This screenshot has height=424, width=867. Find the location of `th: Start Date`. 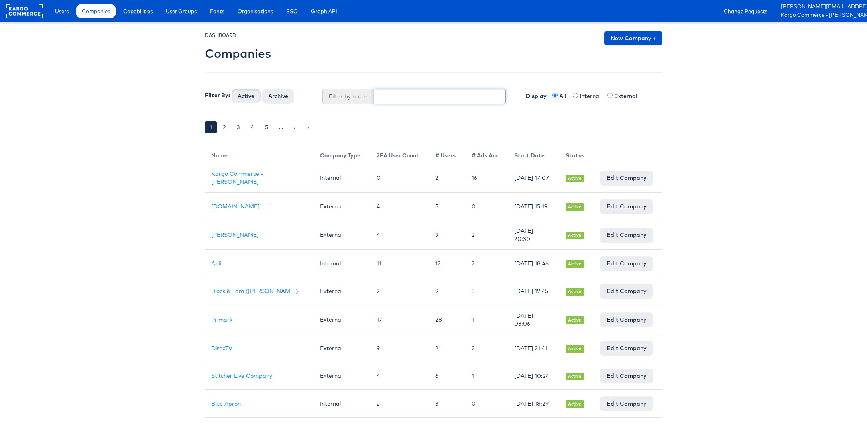

th: Start Date is located at coordinates (534, 154).